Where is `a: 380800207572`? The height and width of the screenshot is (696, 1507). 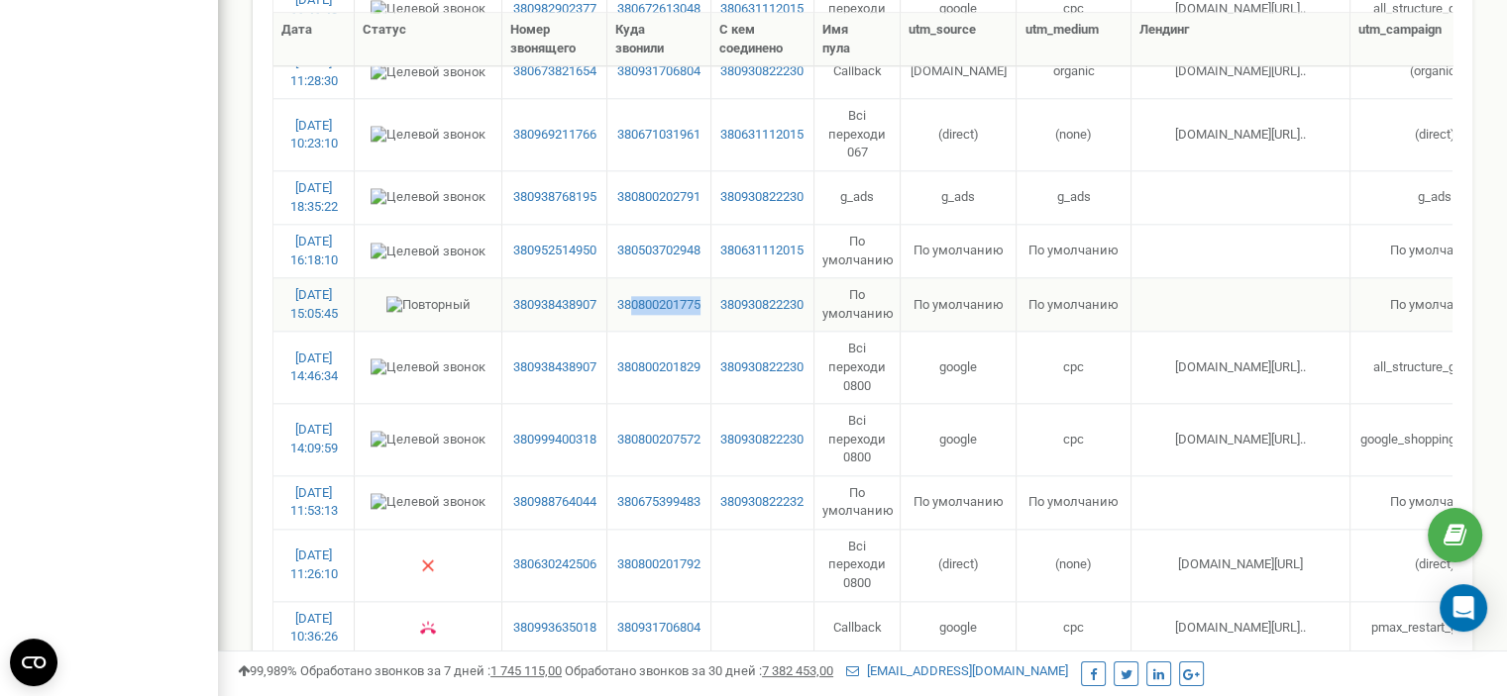 a: 380800207572 is located at coordinates (658, 440).